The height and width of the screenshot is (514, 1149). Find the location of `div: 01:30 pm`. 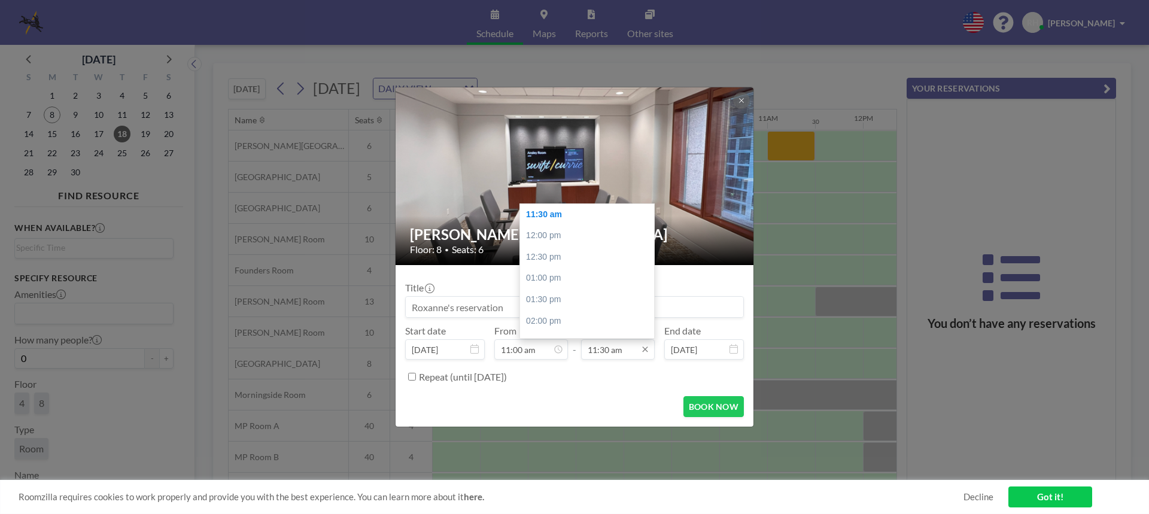

div: 01:30 pm is located at coordinates (590, 300).